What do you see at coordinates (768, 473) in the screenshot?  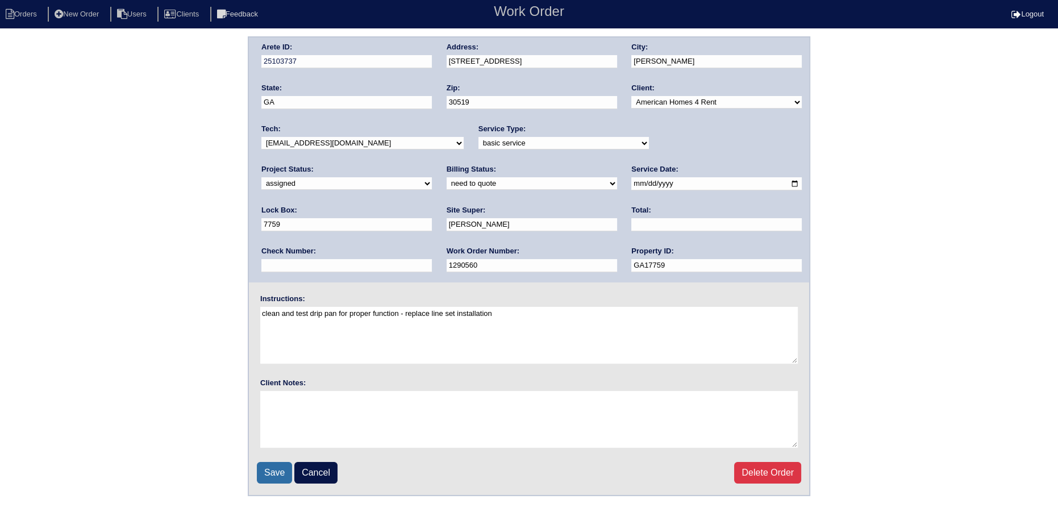 I see `a: Delete Order` at bounding box center [768, 473].